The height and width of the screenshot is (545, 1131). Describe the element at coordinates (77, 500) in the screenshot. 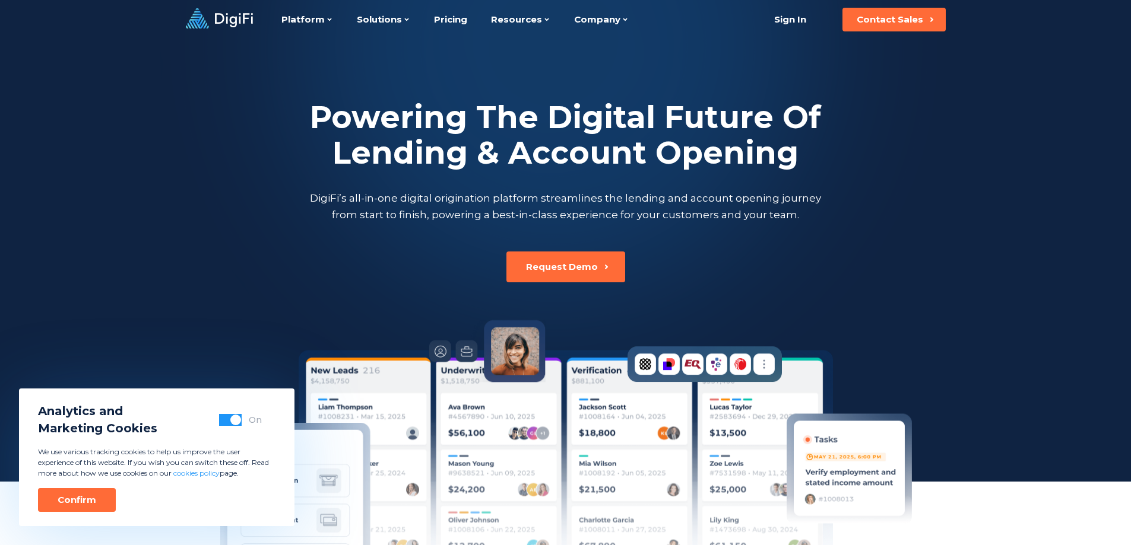

I see `div: Confirm` at that location.